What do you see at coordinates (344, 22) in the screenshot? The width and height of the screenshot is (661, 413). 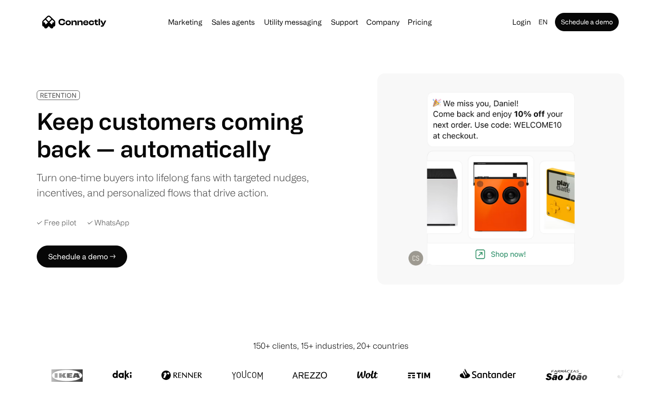 I see `a: Support` at bounding box center [344, 22].